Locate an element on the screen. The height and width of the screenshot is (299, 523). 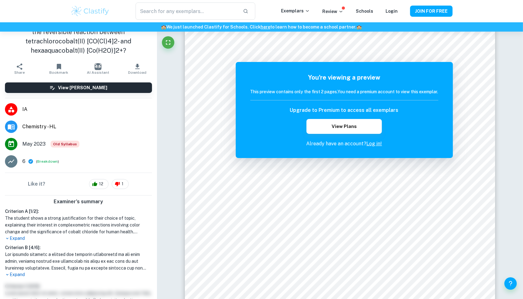
span: Share is located at coordinates (20, 73).